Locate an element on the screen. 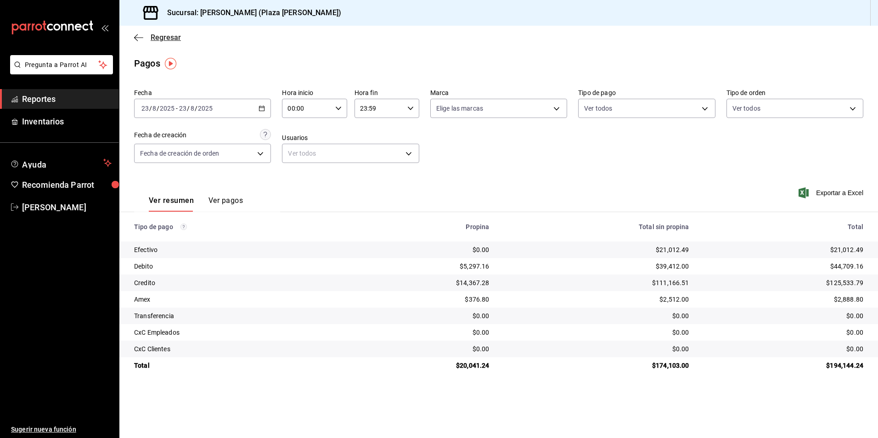 The height and width of the screenshot is (438, 878). div: $5,297.16 is located at coordinates (423, 266).